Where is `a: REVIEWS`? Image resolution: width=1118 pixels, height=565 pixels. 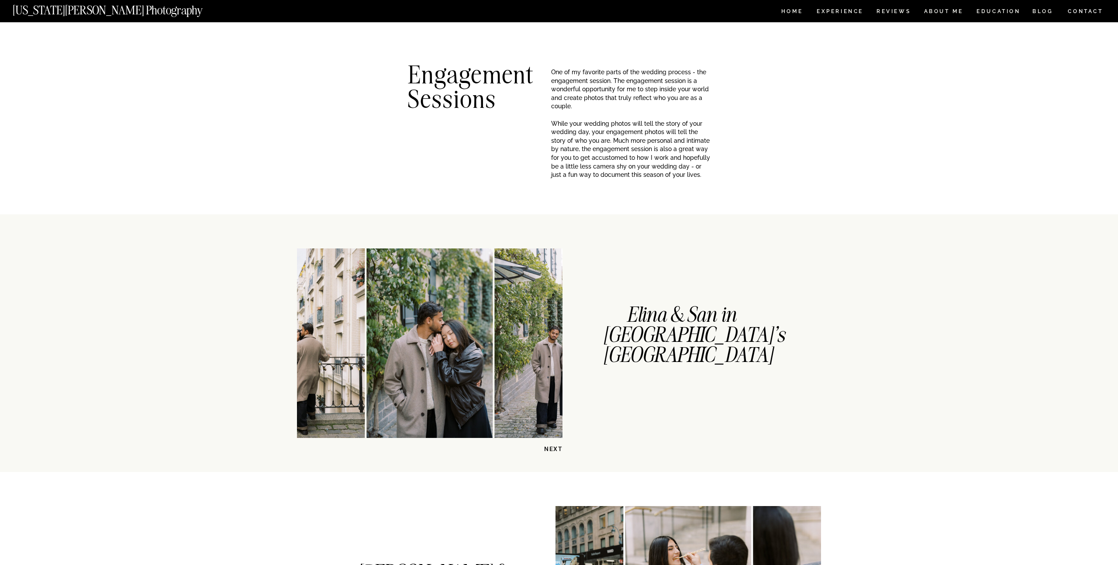
a: REVIEWS is located at coordinates (892, 12).